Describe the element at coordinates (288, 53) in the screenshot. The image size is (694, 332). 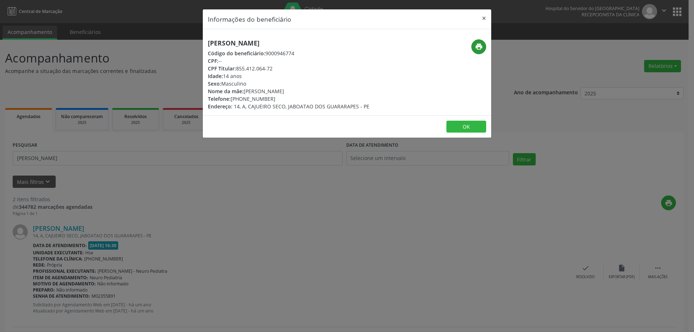
I see `div: 9000946774` at that location.